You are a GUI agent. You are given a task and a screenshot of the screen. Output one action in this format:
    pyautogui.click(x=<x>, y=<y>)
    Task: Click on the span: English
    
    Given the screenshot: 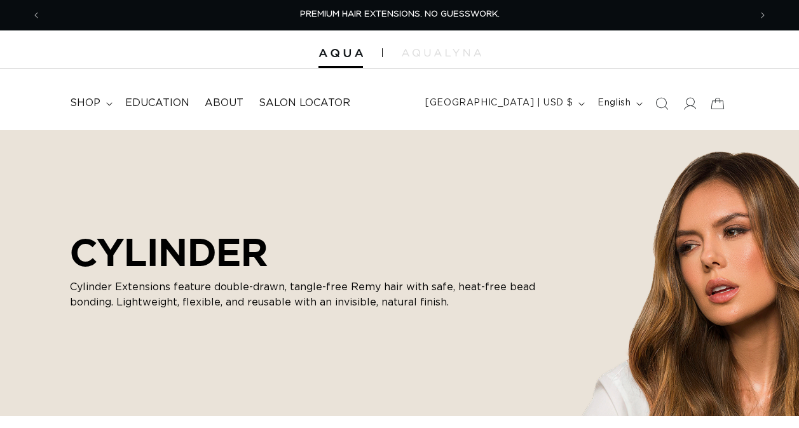 What is the action you would take?
    pyautogui.click(x=614, y=103)
    